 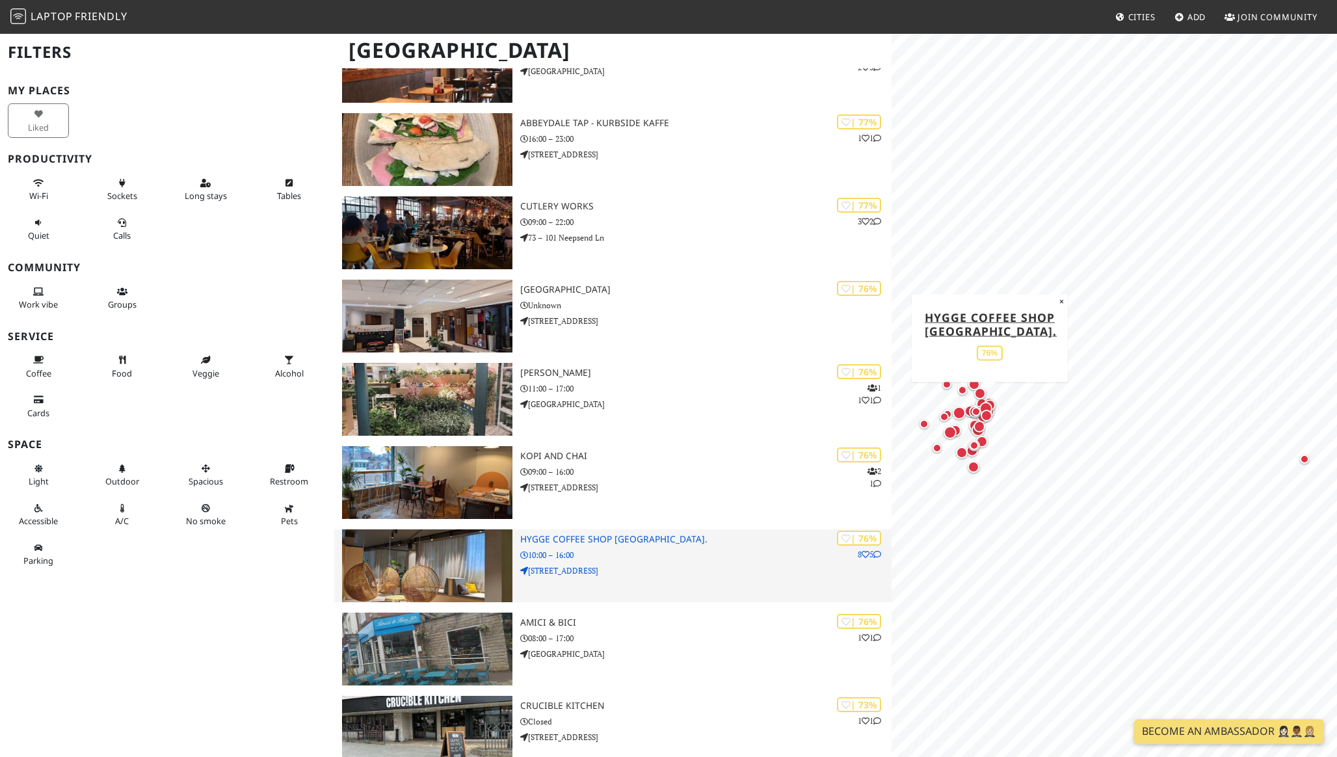 What do you see at coordinates (705, 638) in the screenshot?
I see `p: 08:00 – 17:00` at bounding box center [705, 638].